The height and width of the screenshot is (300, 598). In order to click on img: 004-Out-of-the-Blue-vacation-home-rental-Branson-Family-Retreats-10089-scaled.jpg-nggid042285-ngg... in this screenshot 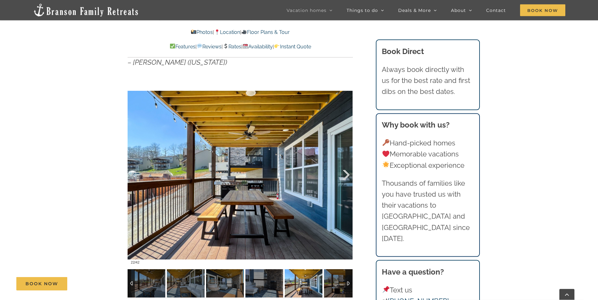, I will do `click(186, 284)`.